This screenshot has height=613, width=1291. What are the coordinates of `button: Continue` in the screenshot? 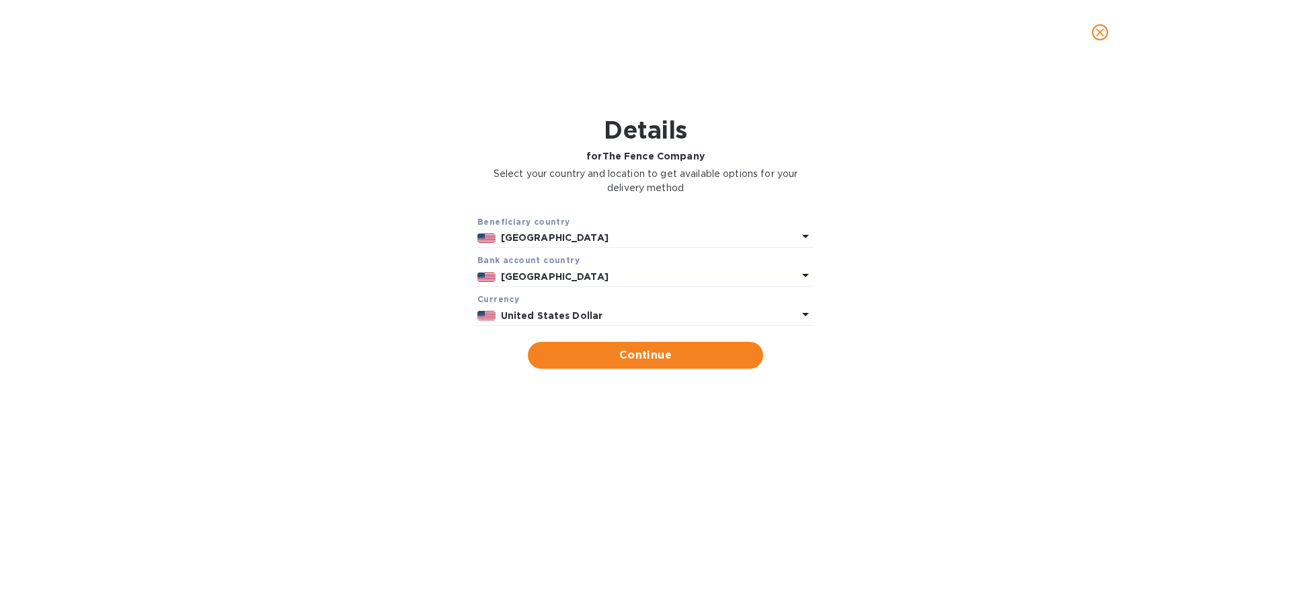 It's located at (646, 355).